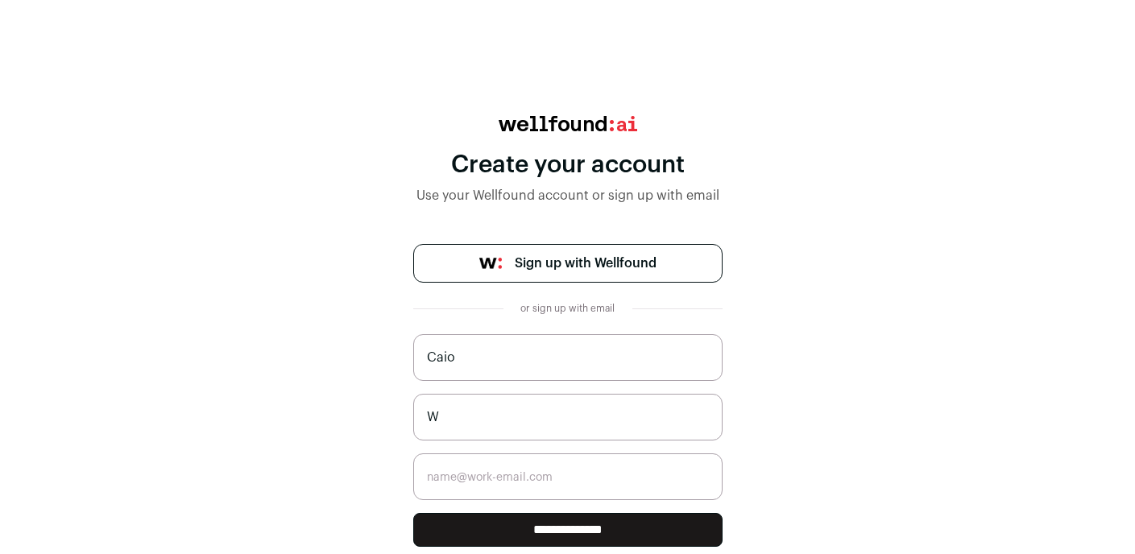 The image size is (1135, 554). Describe the element at coordinates (586, 263) in the screenshot. I see `span: Sign up with Wellfound` at that location.